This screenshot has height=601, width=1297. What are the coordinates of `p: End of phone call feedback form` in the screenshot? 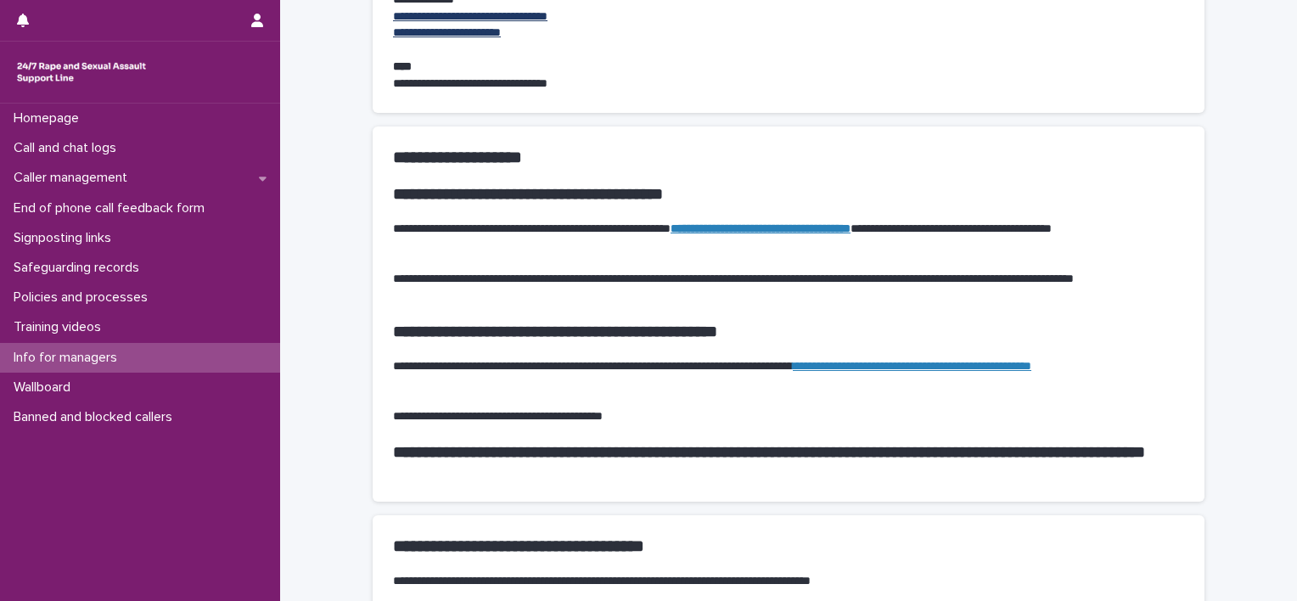 It's located at (112, 208).